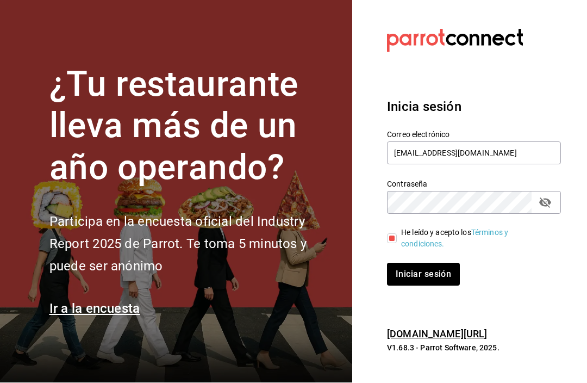  What do you see at coordinates (194, 127) in the screenshot?
I see `h1: ¿Tu restaurante lleva más de un año operando?` at bounding box center [194, 127].